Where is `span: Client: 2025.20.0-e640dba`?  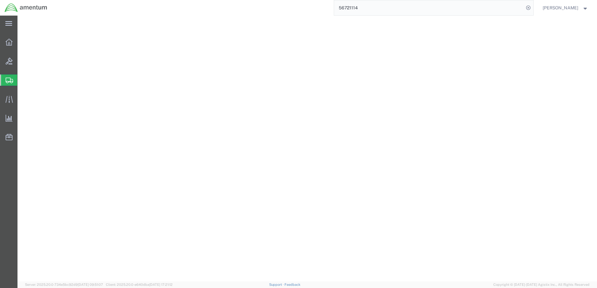
span: Client: 2025.20.0-e640dba is located at coordinates (139, 285).